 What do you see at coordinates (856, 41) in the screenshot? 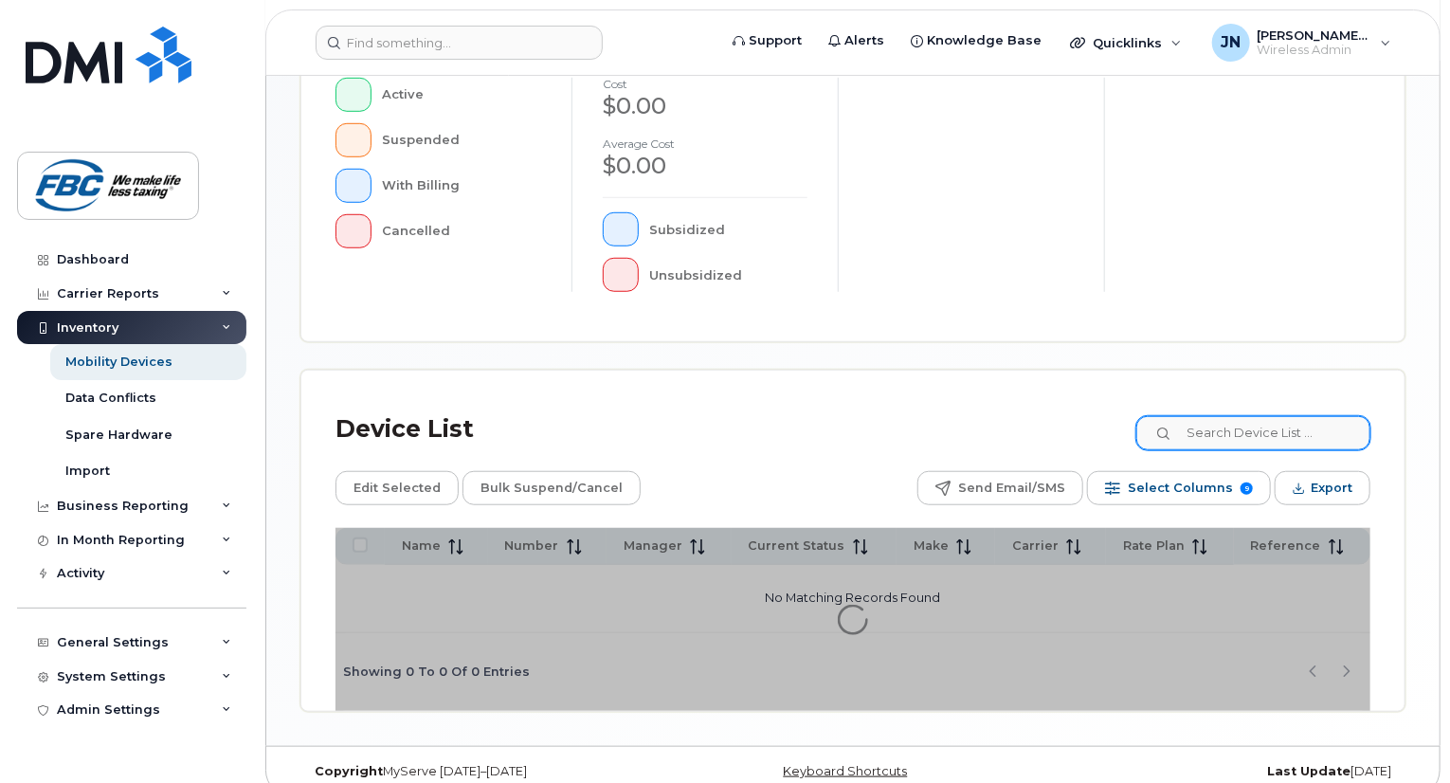
I see `a: Alerts` at bounding box center [856, 41].